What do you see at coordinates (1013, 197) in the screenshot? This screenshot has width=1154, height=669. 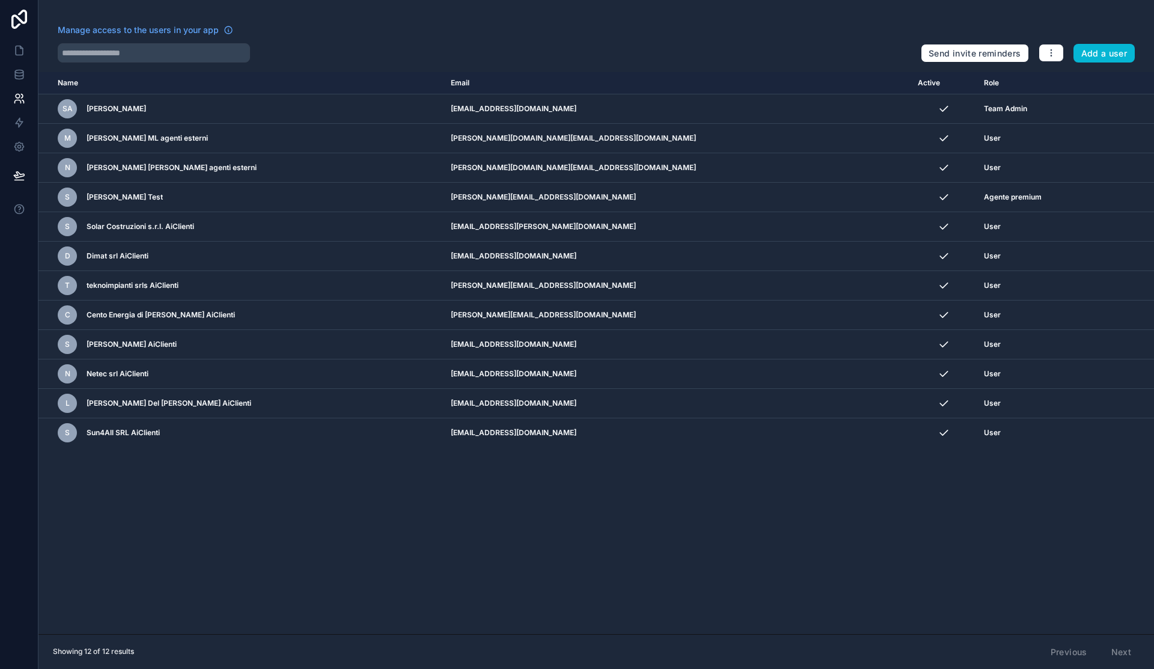 I see `span: Agente premium` at bounding box center [1013, 197].